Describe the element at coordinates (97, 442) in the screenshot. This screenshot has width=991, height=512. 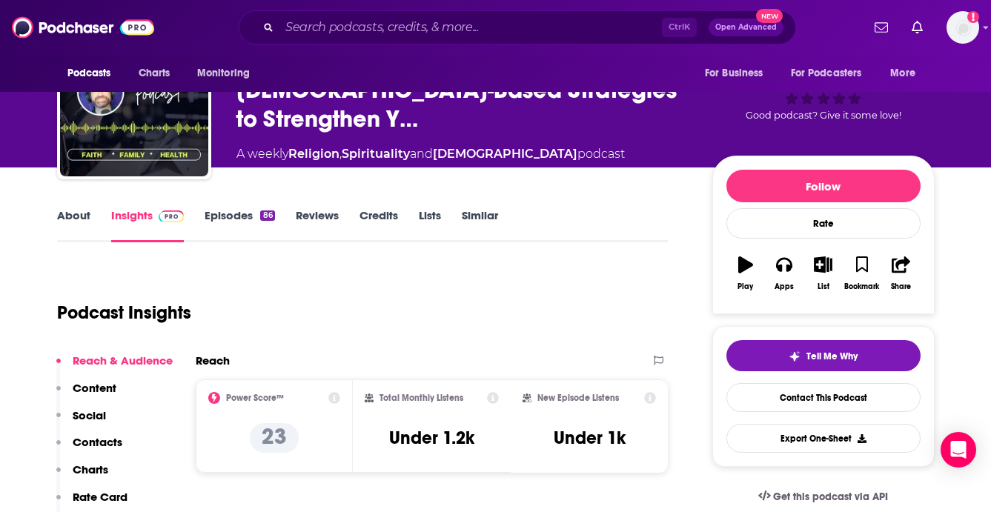
I see `p: Contacts` at that location.